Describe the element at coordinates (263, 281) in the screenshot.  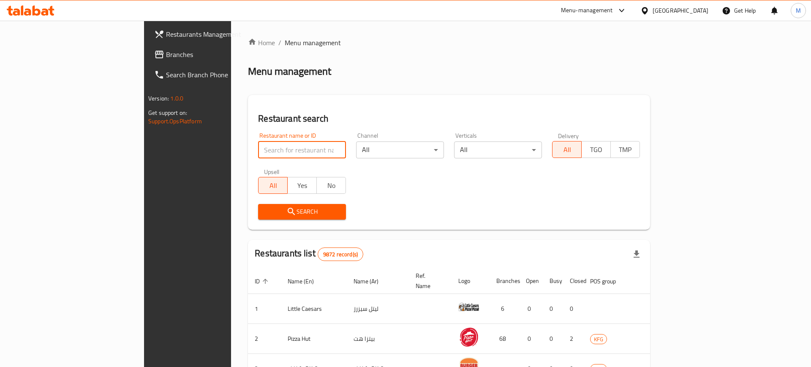
I see `span: ID` at that location.